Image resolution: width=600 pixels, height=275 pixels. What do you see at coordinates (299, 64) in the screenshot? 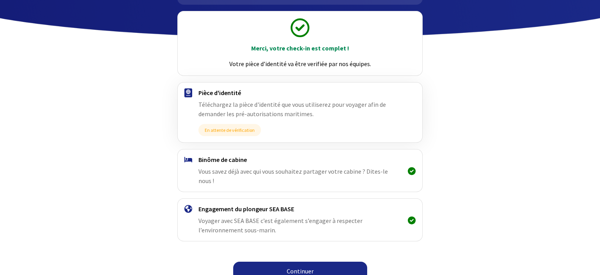
I see `p: Votre pièce d’identité va être verifiée par nos équipes.` at bounding box center [299, 64].